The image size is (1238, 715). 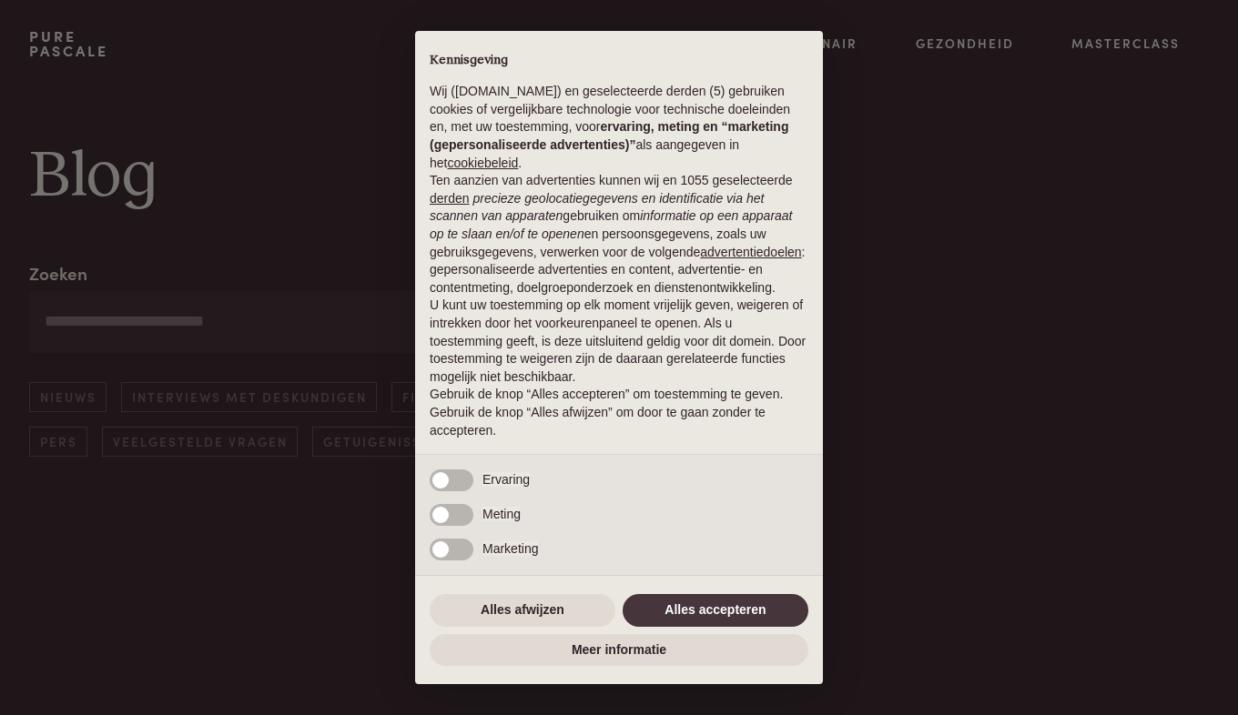 I want to click on p: Gebruik de knop “Alles accepteren” om toestemming te geven. Gebruik de knop “Alles afwijzen” om d..., so click(x=619, y=412).